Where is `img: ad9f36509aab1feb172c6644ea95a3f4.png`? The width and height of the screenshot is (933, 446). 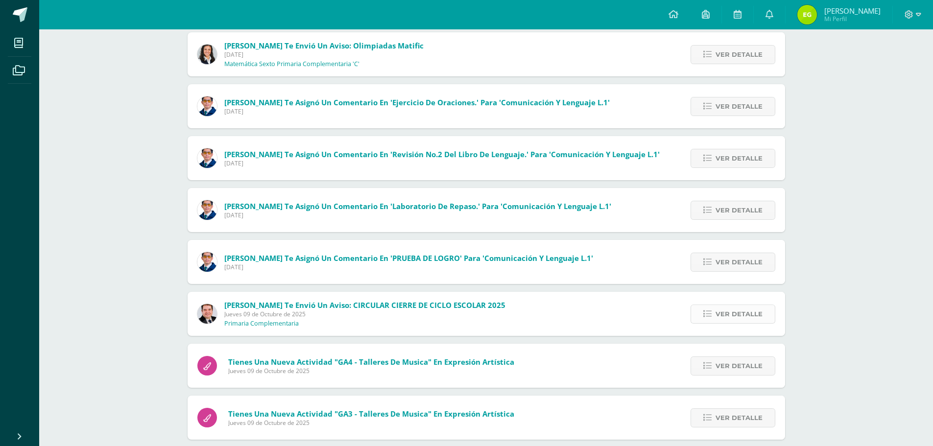
img: ad9f36509aab1feb172c6644ea95a3f4.png is located at coordinates (807, 15).